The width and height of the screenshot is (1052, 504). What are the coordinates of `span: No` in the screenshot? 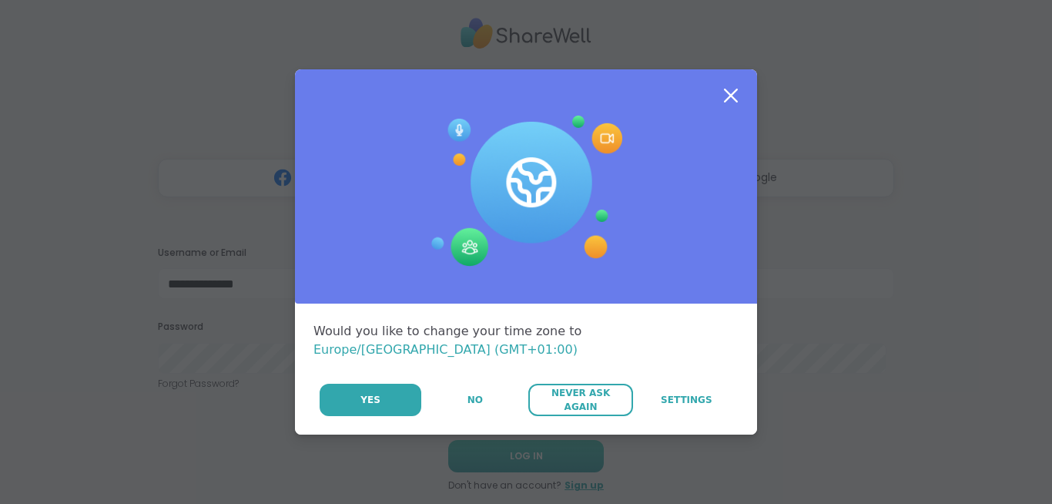 It's located at (475, 400).